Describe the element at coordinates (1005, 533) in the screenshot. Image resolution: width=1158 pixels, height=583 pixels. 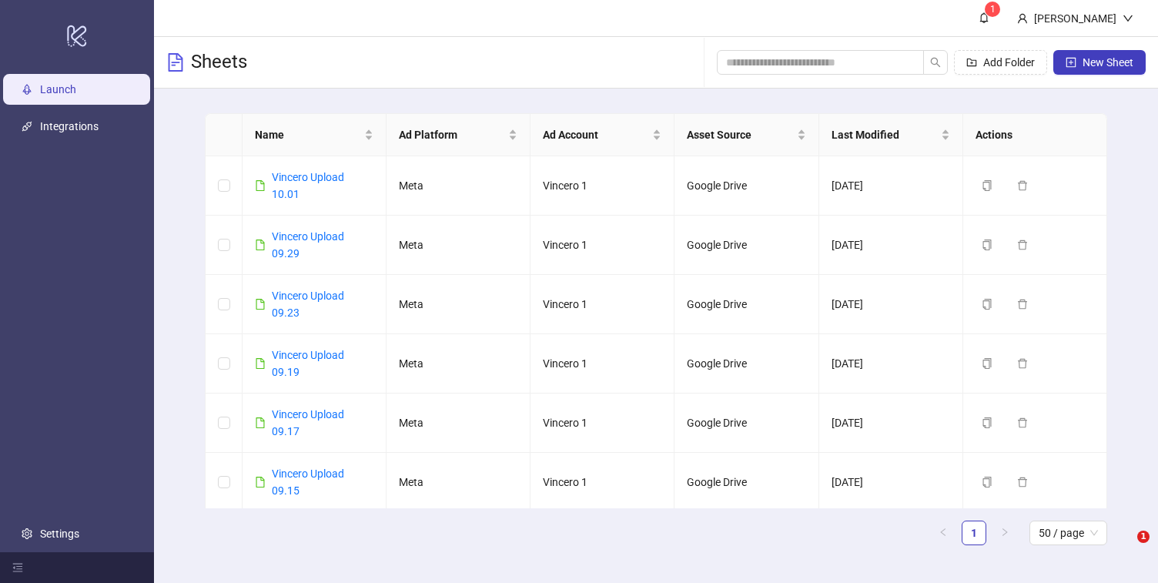
I see `button: right` at that location.